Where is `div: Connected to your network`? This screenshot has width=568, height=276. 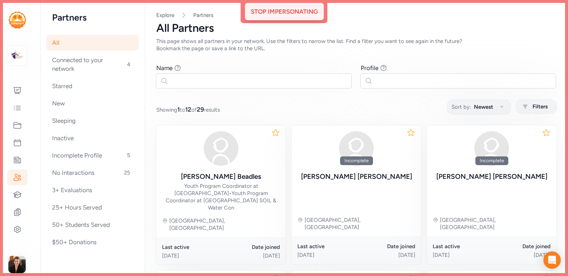
div: Connected to your network is located at coordinates (93, 64).